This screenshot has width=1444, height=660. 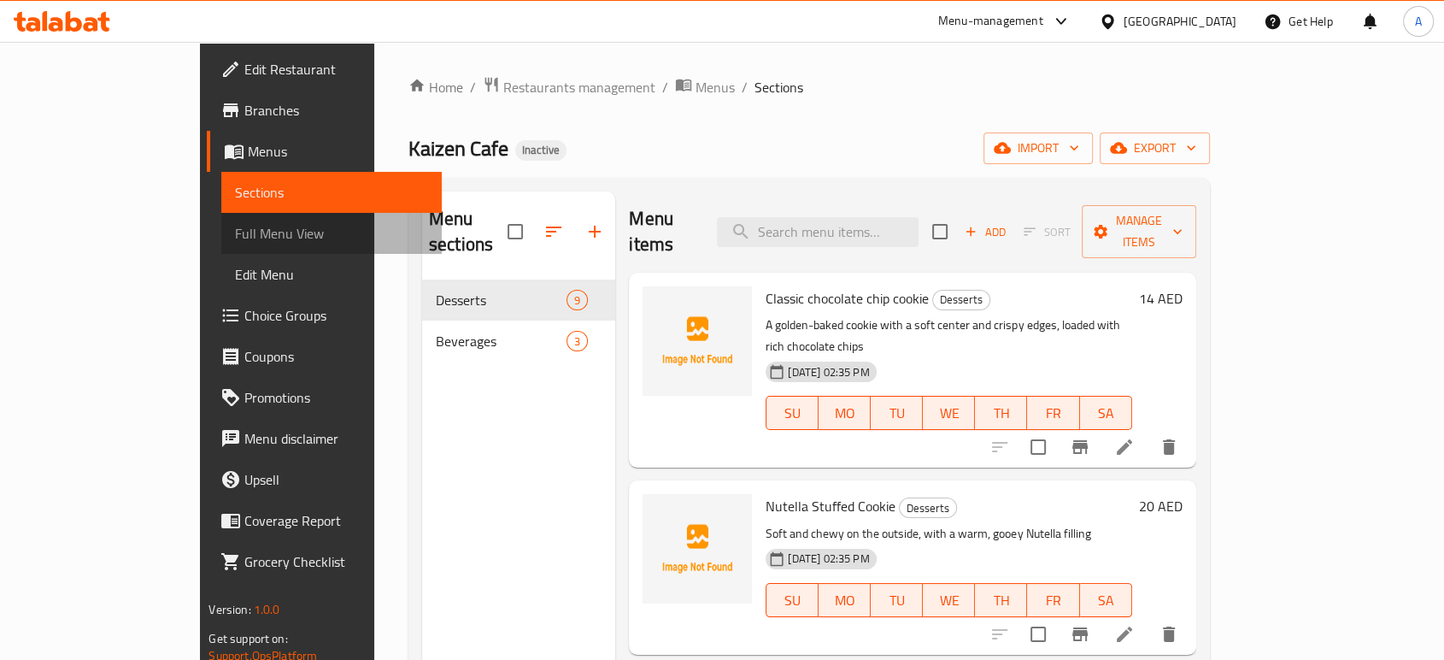 I want to click on h2: Menu items, so click(x=662, y=232).